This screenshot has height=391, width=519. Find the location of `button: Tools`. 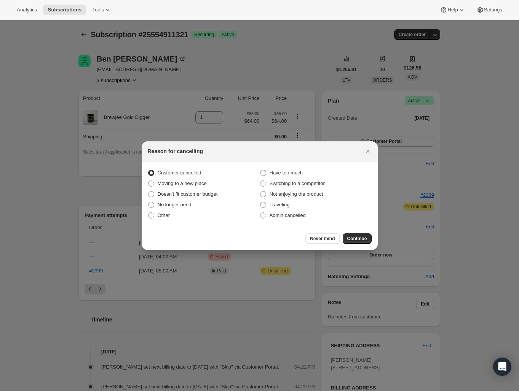

button: Tools is located at coordinates (102, 10).